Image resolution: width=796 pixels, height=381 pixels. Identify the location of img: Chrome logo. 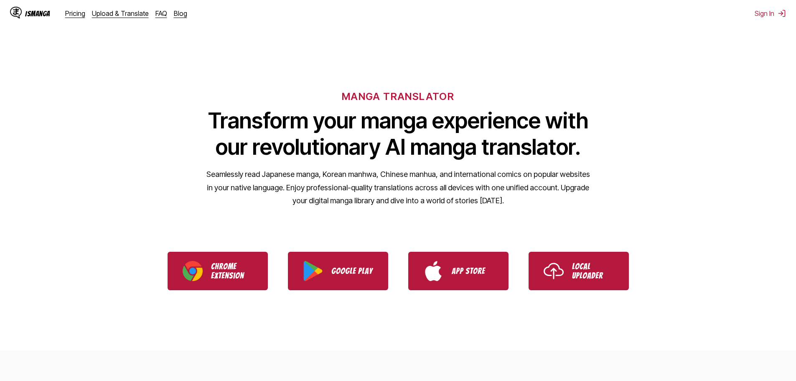
(193, 271).